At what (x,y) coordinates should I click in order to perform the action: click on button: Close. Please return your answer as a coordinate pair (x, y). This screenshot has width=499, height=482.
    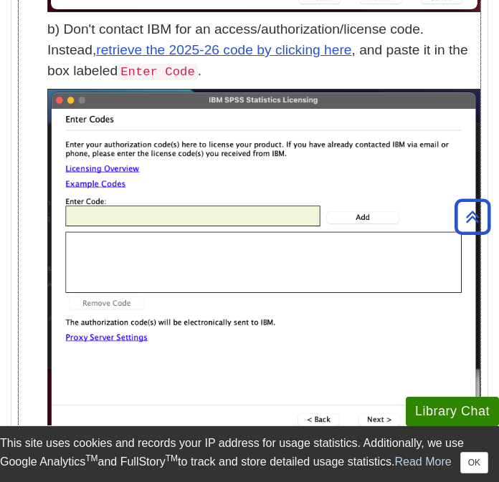
    Looking at the image, I should click on (474, 463).